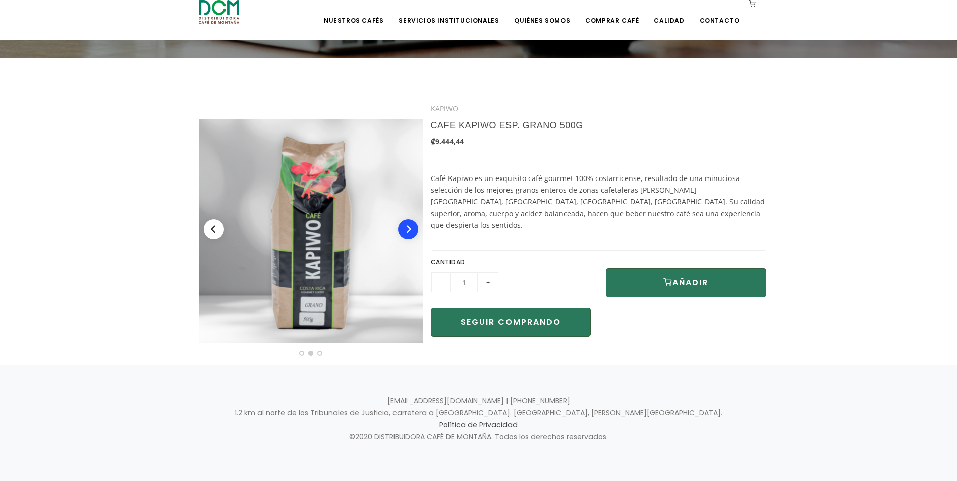 The width and height of the screenshot is (957, 481). I want to click on b: ₡9.444,44, so click(447, 141).